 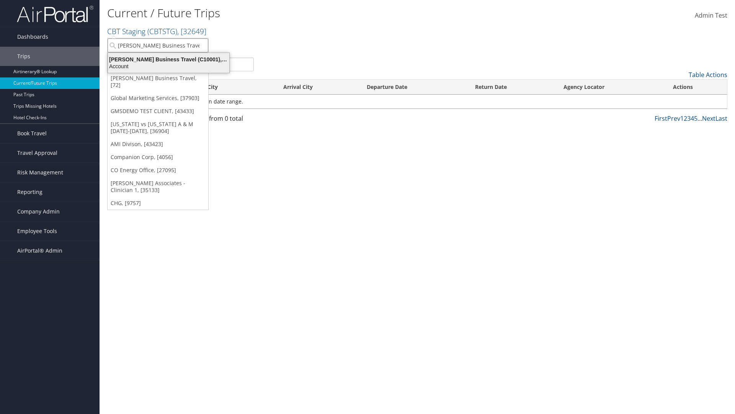 I want to click on a: Admin Test, so click(x=711, y=16).